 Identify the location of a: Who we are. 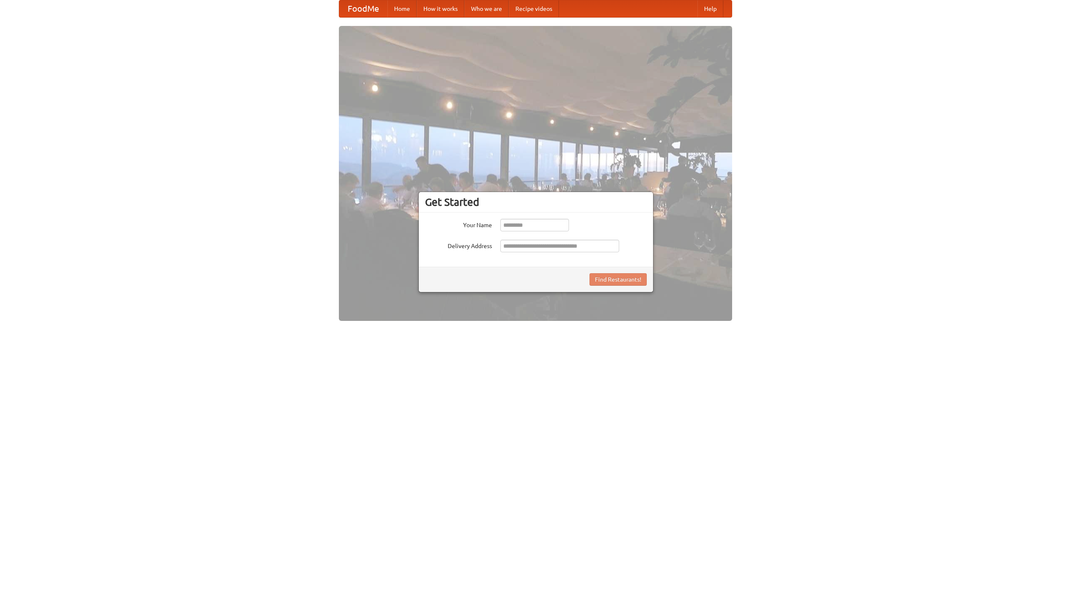
(487, 9).